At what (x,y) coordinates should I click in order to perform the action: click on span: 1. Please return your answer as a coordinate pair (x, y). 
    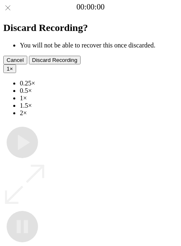
    Looking at the image, I should click on (8, 69).